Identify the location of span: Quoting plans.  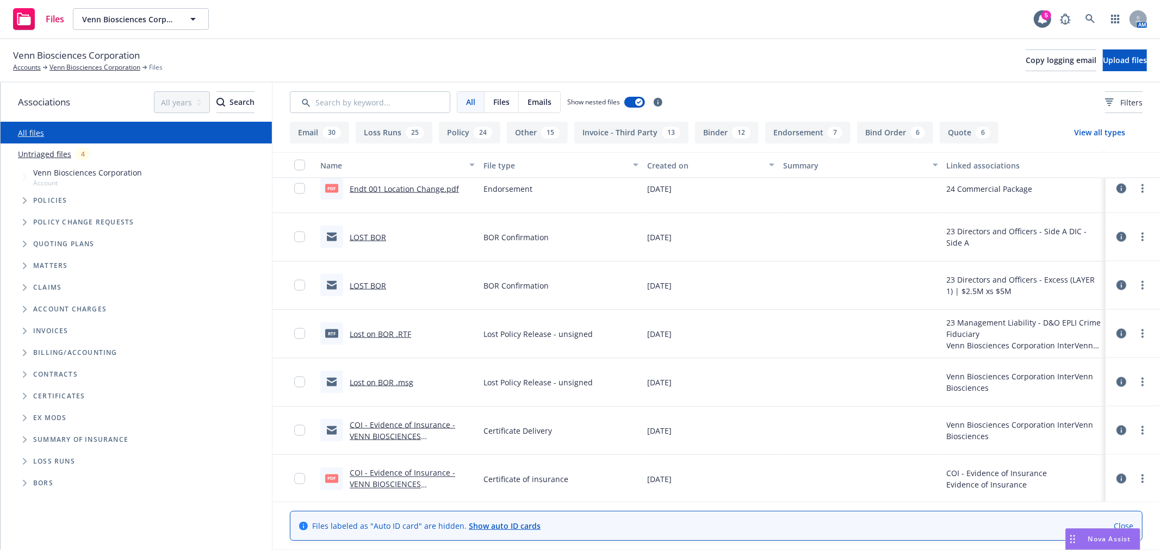
(64, 244).